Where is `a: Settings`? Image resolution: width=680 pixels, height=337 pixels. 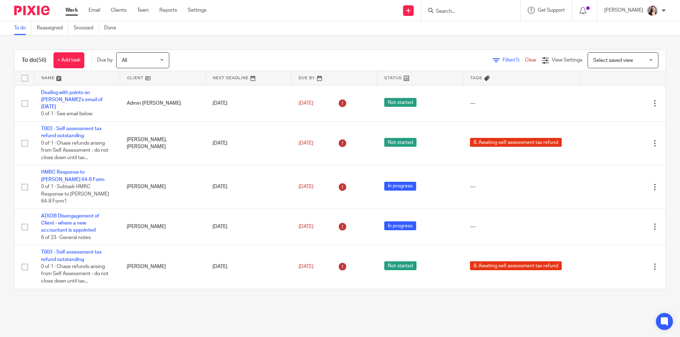 a: Settings is located at coordinates (197, 10).